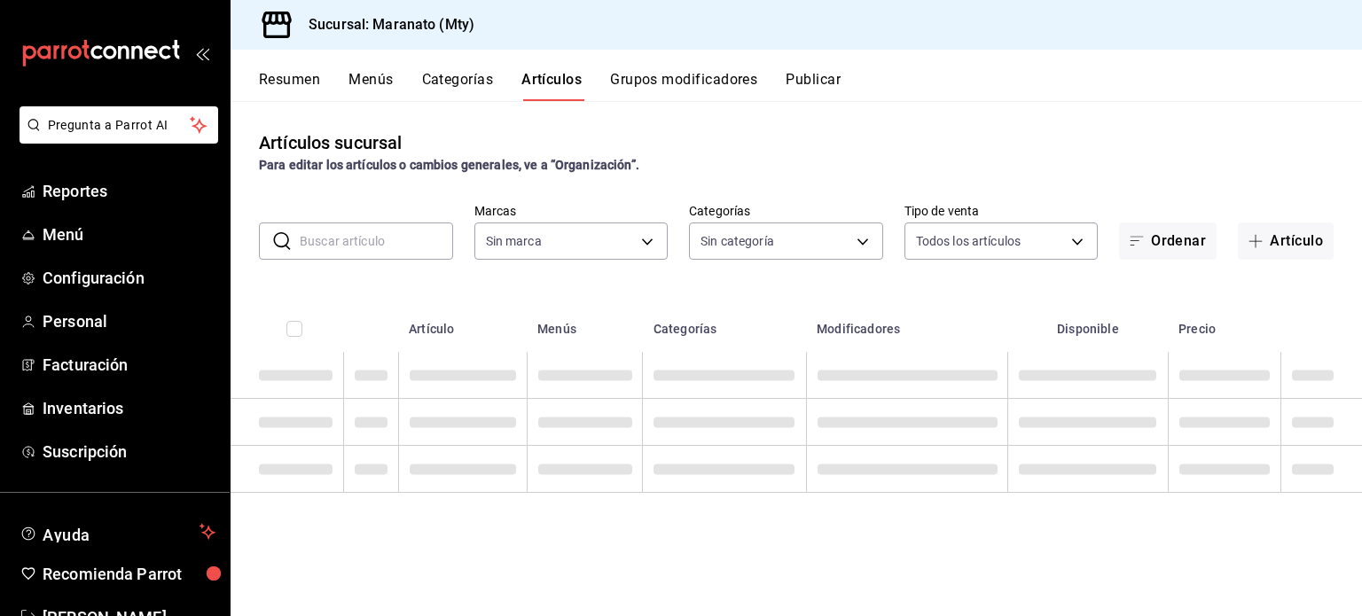 This screenshot has width=1362, height=616. I want to click on th: Artículo, so click(462, 324).